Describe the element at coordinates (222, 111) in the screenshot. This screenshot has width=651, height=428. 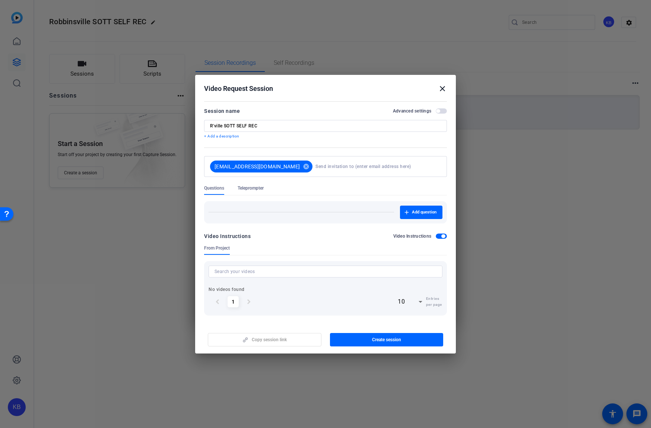
I see `div: Session name` at that location.